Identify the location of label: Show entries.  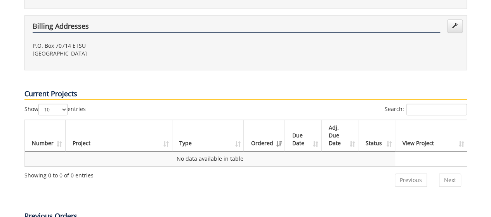
(55, 110).